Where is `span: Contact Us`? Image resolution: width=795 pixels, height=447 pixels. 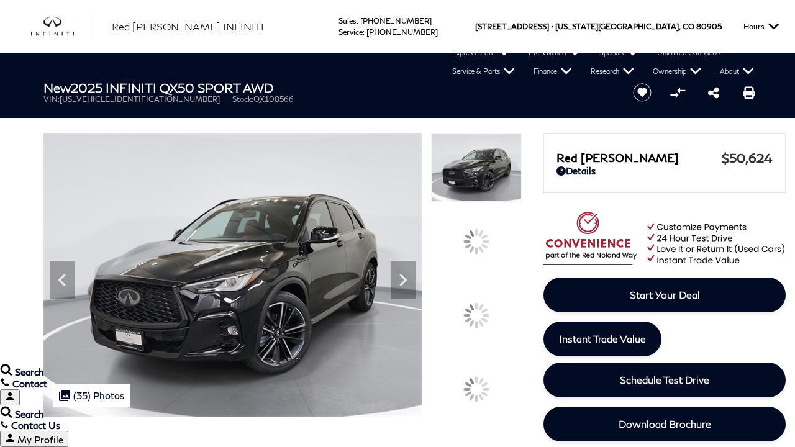 span: Contact Us is located at coordinates (35, 425).